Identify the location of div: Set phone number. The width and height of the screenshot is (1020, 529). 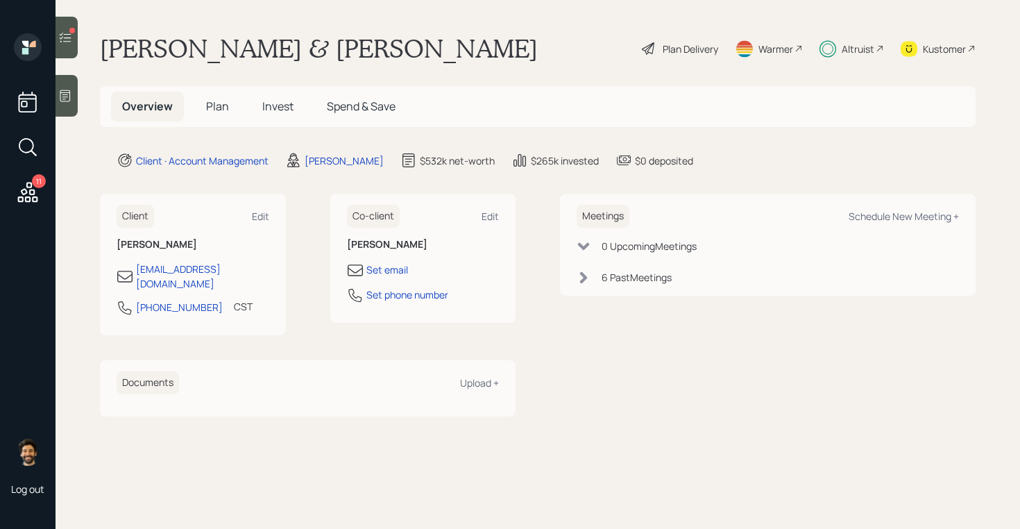
(407, 294).